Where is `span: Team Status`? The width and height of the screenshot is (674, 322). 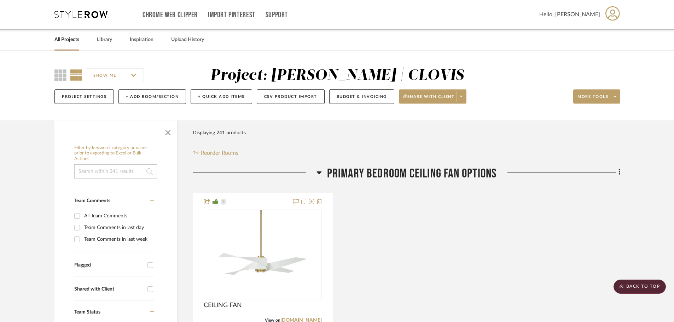
span: Team Status is located at coordinates (87, 312).